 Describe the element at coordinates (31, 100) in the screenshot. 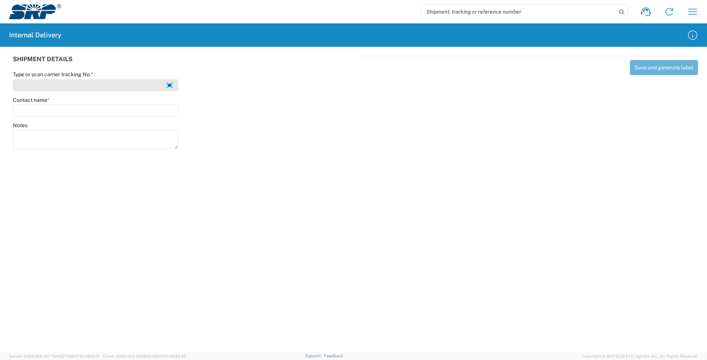

I see `label: Contact name` at that location.